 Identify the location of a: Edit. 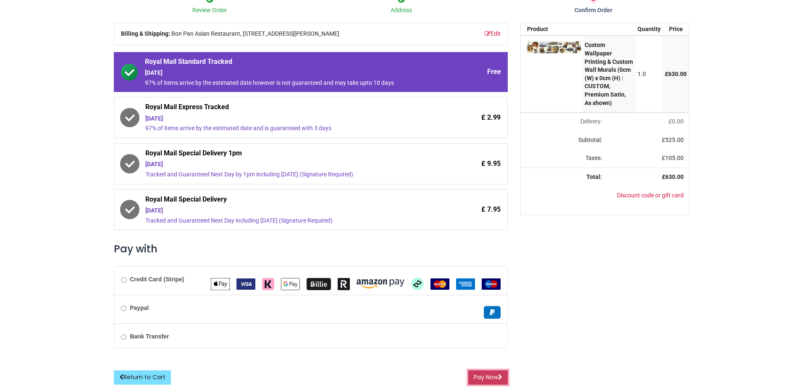
(493, 34).